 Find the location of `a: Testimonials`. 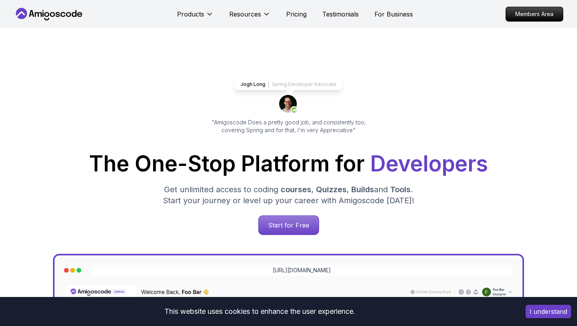

a: Testimonials is located at coordinates (340, 14).